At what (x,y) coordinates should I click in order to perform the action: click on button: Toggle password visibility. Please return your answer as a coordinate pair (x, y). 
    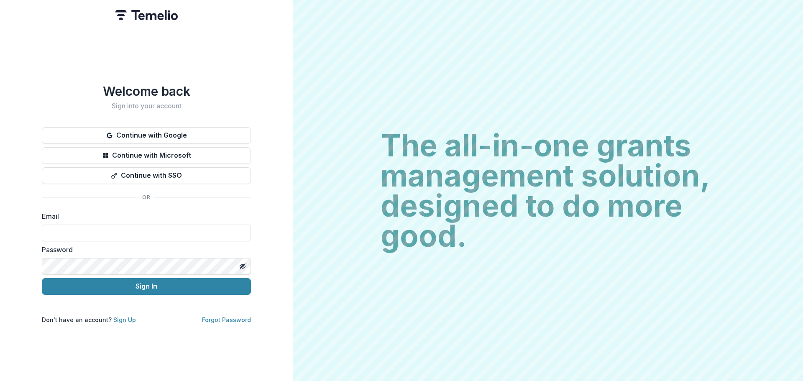
    Looking at the image, I should click on (243, 266).